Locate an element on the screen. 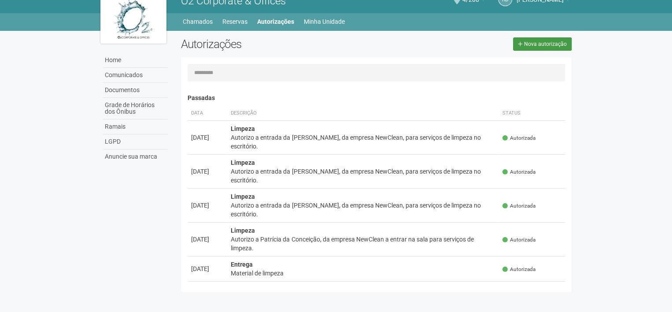  th: Status is located at coordinates (532, 113).